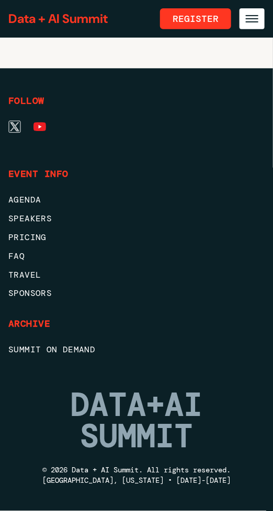 The height and width of the screenshot is (511, 273). What do you see at coordinates (136, 470) in the screenshot?
I see `p: © 2026 Data + AI Summit. All rights reserved.` at bounding box center [136, 470].